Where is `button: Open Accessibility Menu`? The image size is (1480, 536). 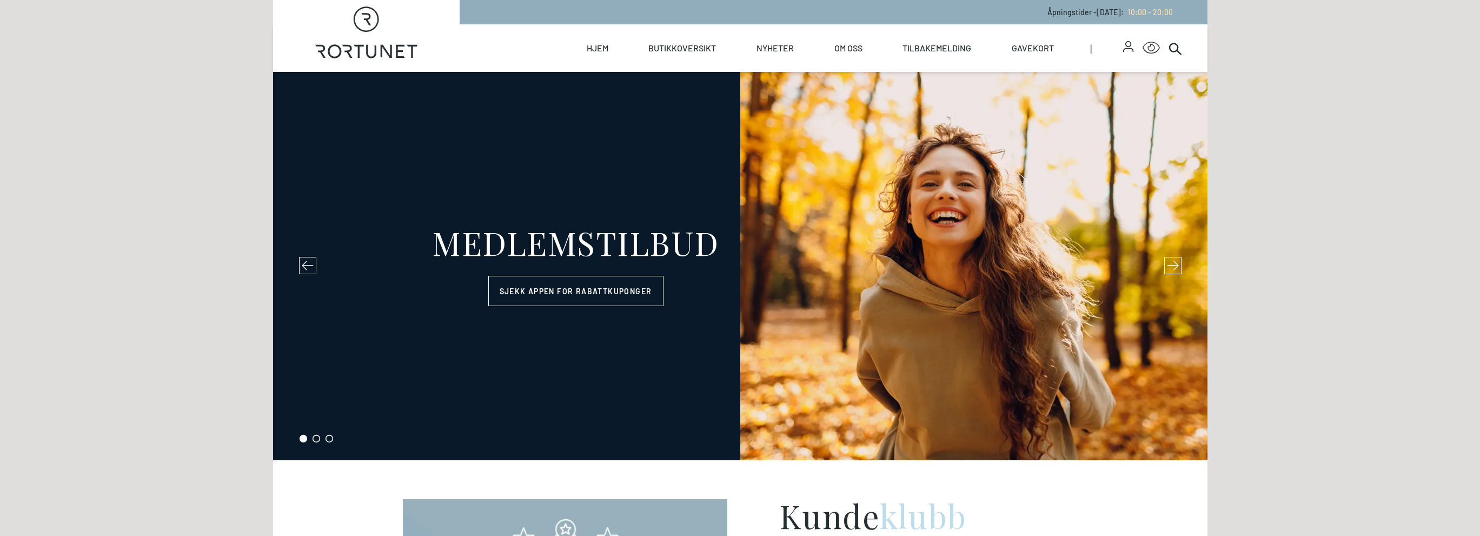 button: Open Accessibility Menu is located at coordinates (1151, 48).